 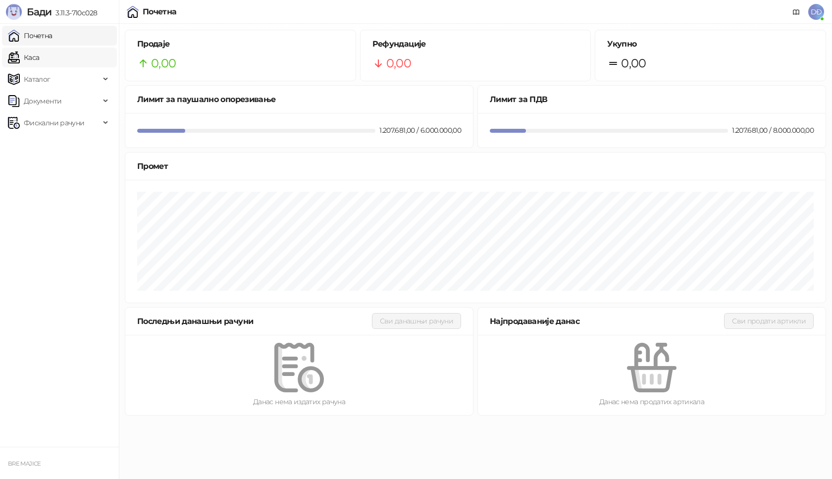 I want to click on div: 1.207.681,00 / 6.000.000,00, so click(x=420, y=130).